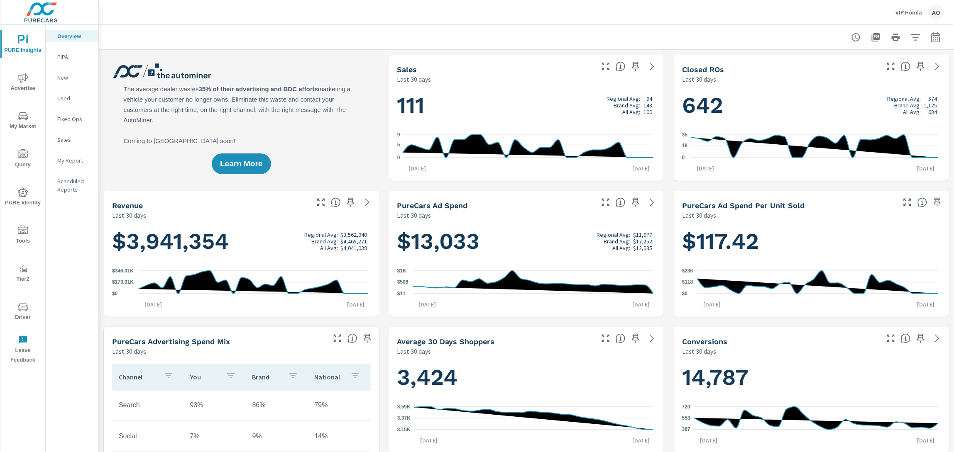 The width and height of the screenshot is (954, 452). Describe the element at coordinates (241, 164) in the screenshot. I see `span: Learn More` at that location.